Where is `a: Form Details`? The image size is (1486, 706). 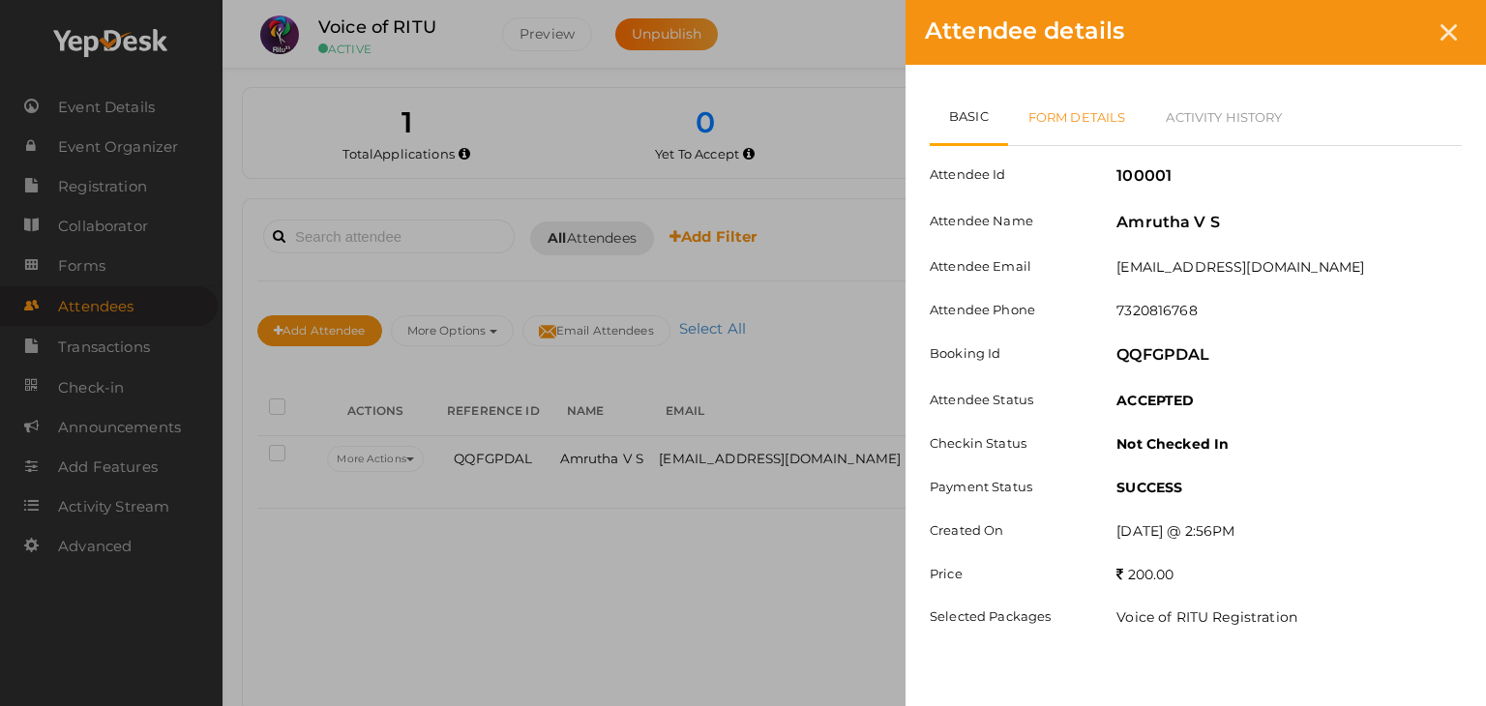 a: Form Details is located at coordinates (1077, 117).